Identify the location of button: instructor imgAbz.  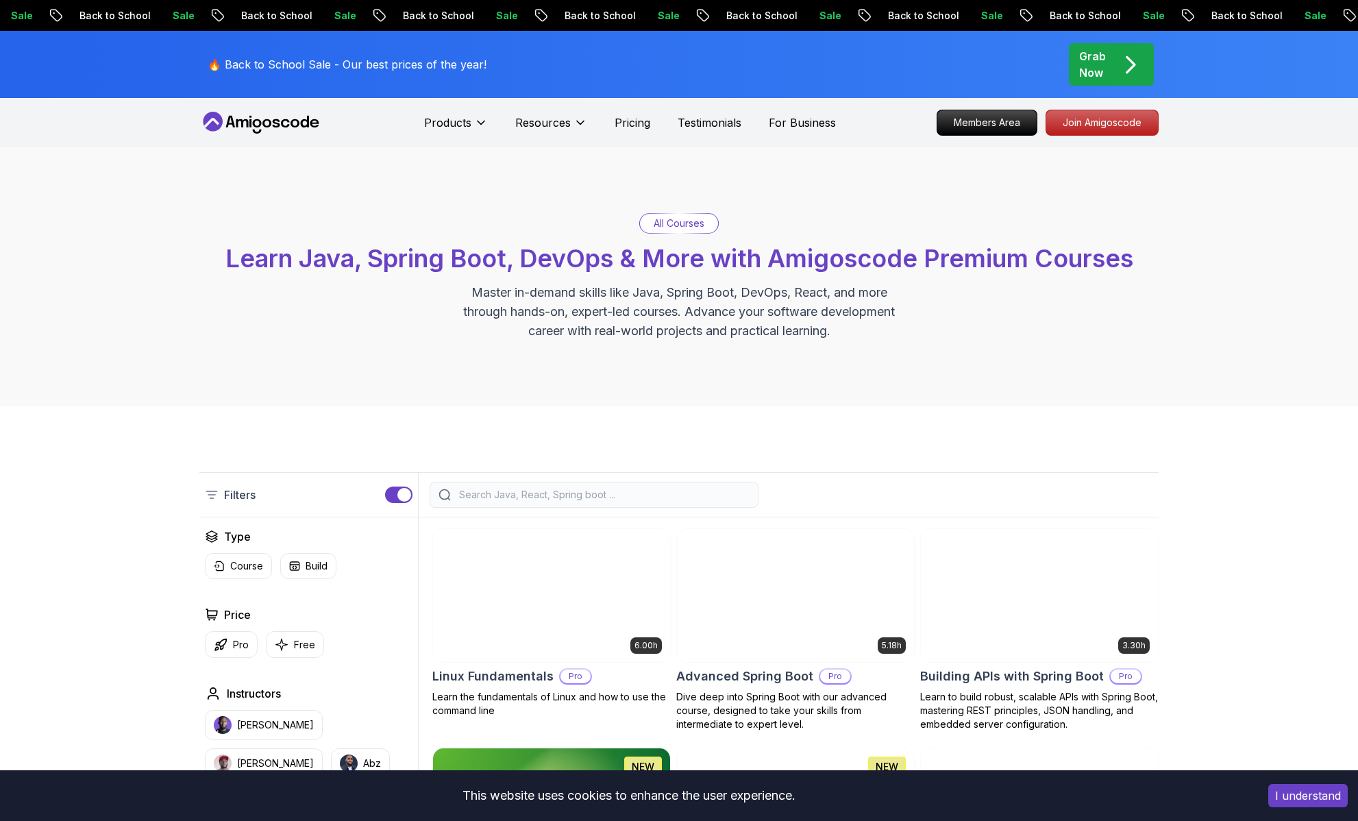
(360, 763).